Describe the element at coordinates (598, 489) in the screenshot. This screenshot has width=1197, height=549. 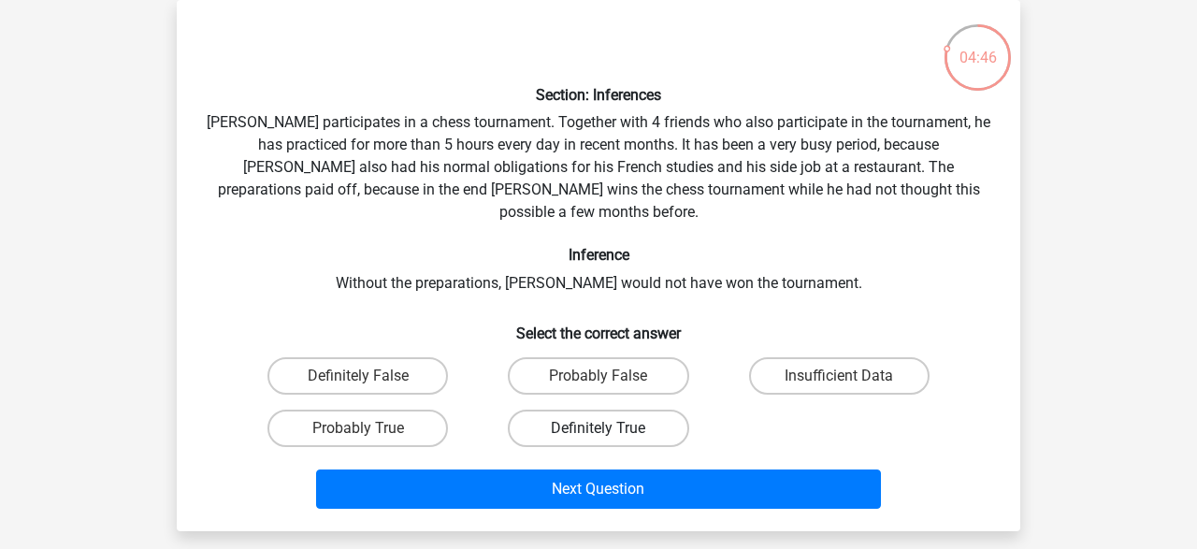
I see `button: Next Question` at that location.